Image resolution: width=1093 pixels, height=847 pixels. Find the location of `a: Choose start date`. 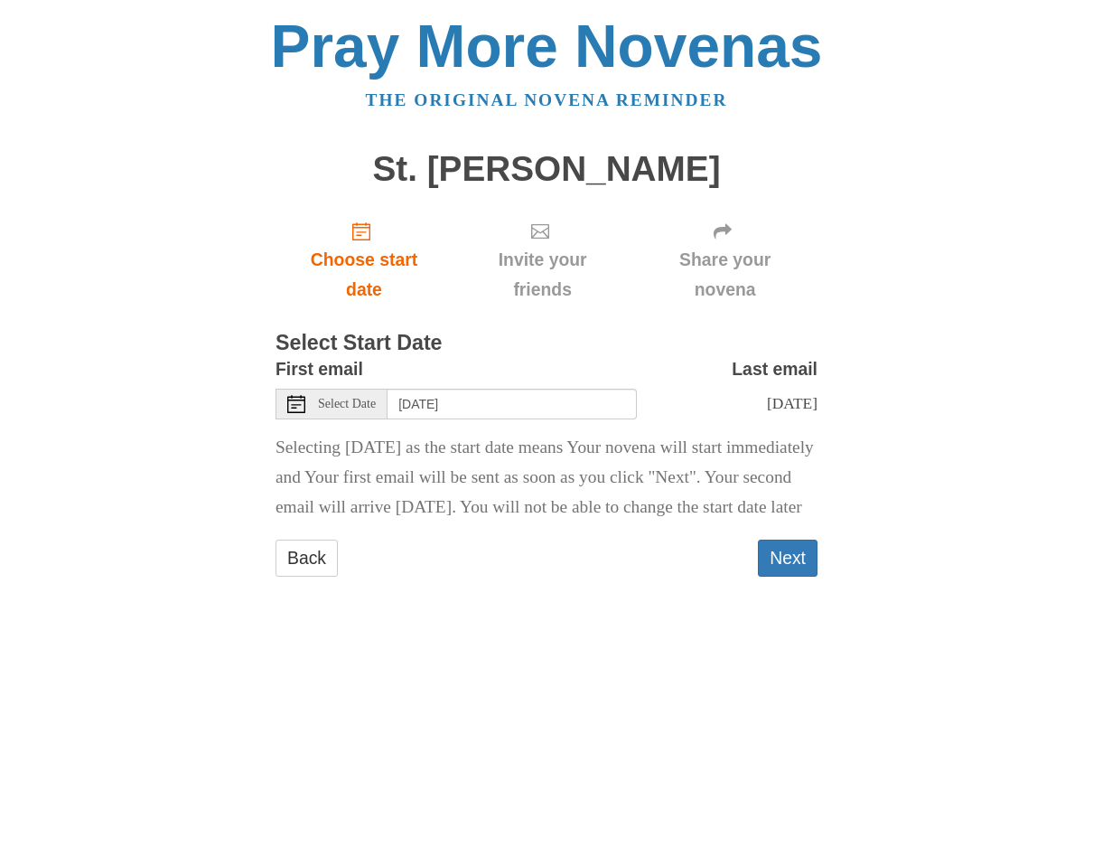

a: Choose start date is located at coordinates (364, 259).